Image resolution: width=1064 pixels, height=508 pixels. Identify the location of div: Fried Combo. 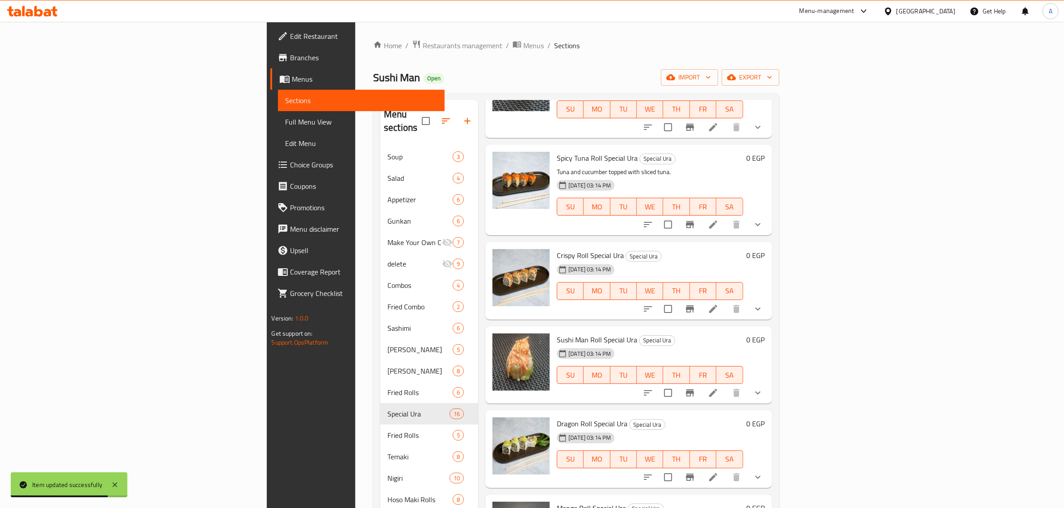
(420, 307).